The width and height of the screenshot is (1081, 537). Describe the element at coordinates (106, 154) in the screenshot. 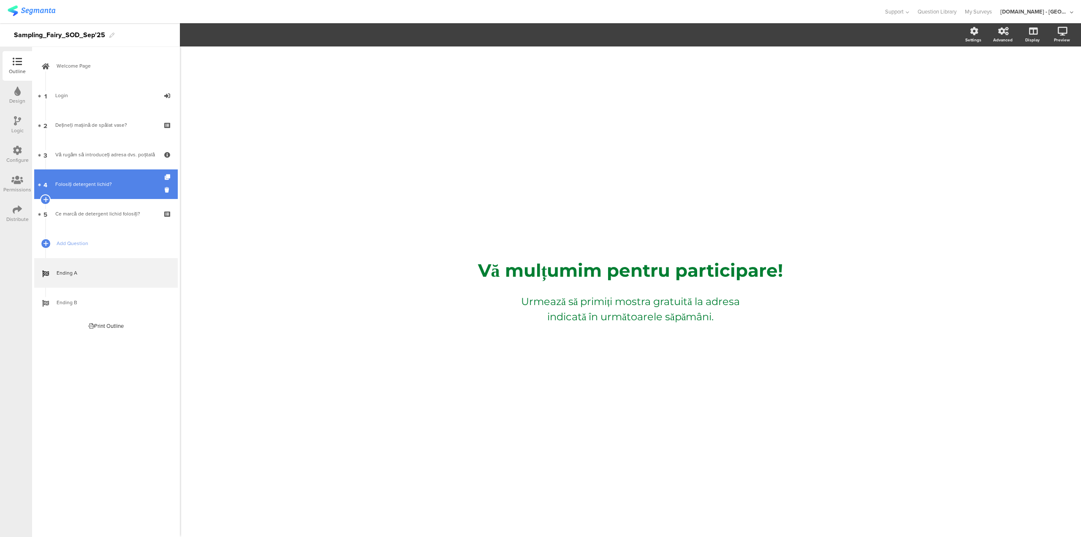

I see `div: Vă rugăm să introduceți adresa dvs. poștală` at that location.